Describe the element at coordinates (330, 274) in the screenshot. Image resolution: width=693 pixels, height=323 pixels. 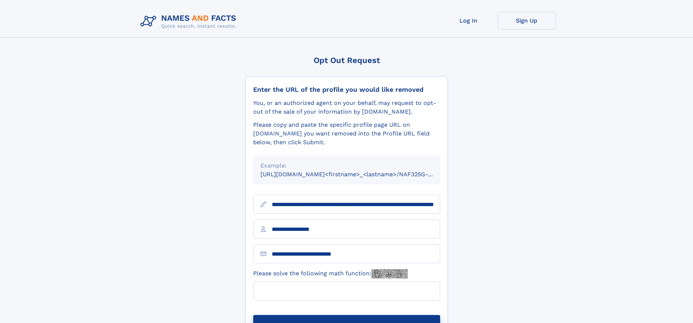
I see `label: Please solve the following math function:` at that location.